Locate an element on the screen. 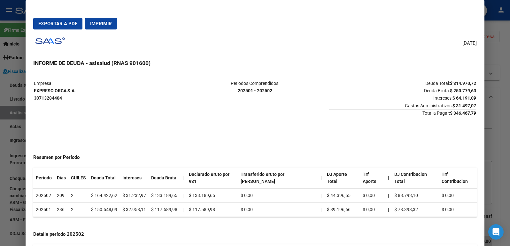 The height and width of the screenshot is (246, 510). td: $ 44.396,55 is located at coordinates (342, 195).